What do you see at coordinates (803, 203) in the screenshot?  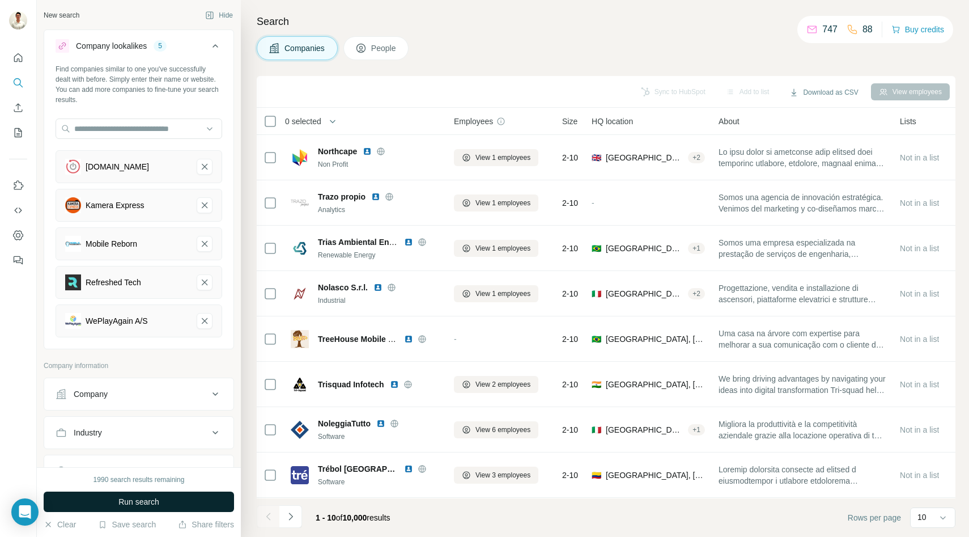 I see `span: Somos una agencia de innovación estratégica. Venimos del marketing y co-diseñamos marcas con rele...` at bounding box center [803, 203].